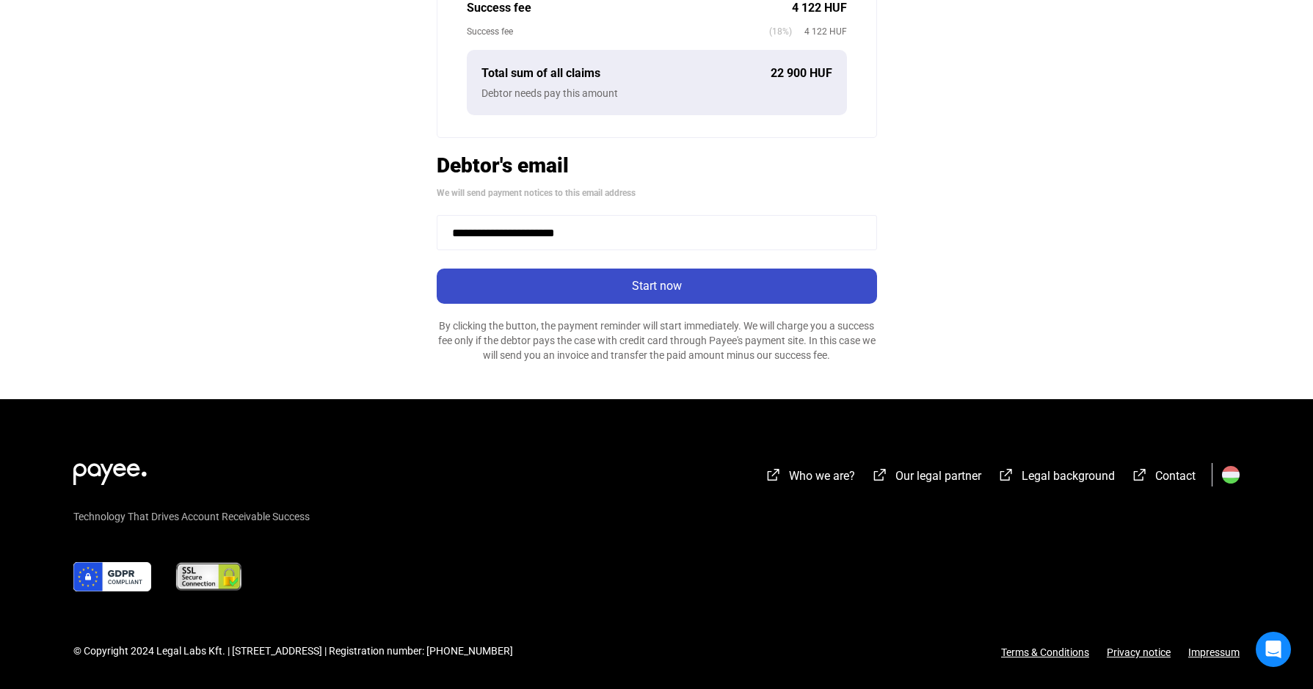  I want to click on img: HU.svg, so click(1231, 475).